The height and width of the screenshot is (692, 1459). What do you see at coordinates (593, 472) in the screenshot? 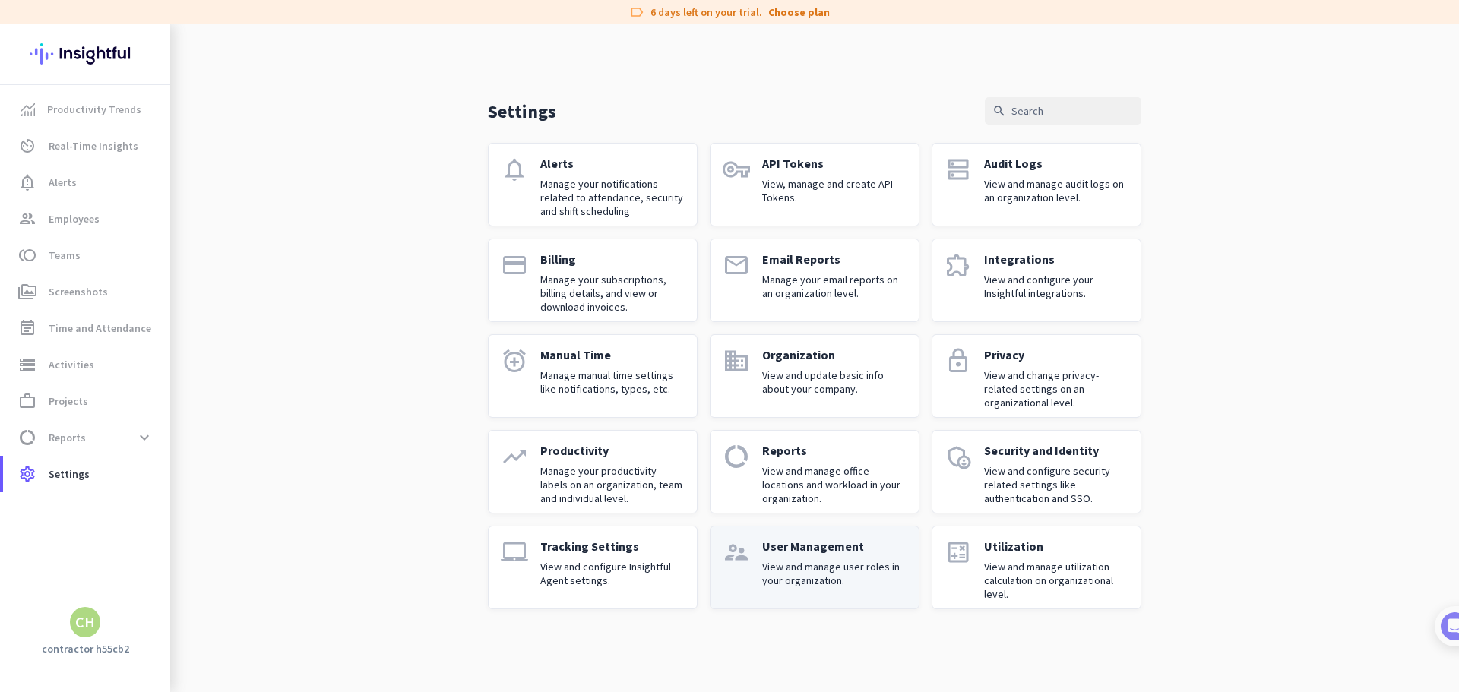
I see `a: trending_upProductivityManage your productivity labels on an organization, team and individual le...` at bounding box center [593, 472].